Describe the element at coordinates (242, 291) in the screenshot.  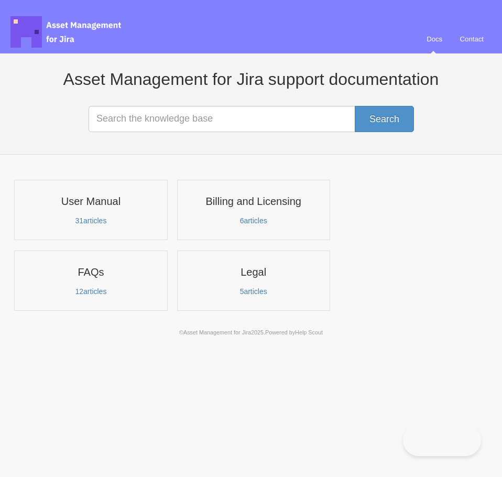
I see `span: 5` at that location.